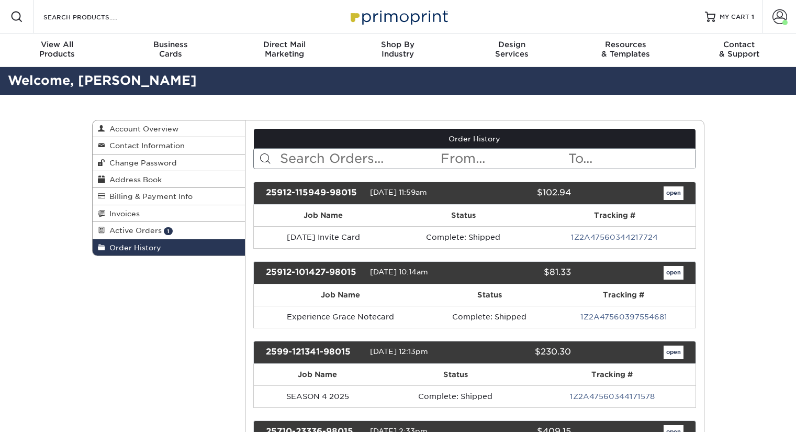 The height and width of the screenshot is (432, 796). I want to click on span: Billing & Payment Info, so click(149, 196).